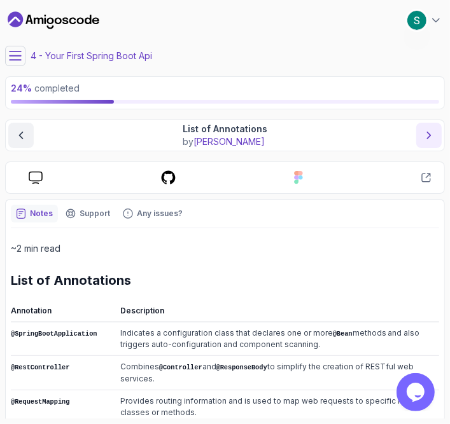  Describe the element at coordinates (224, 129) in the screenshot. I see `p: List of Annotations` at that location.